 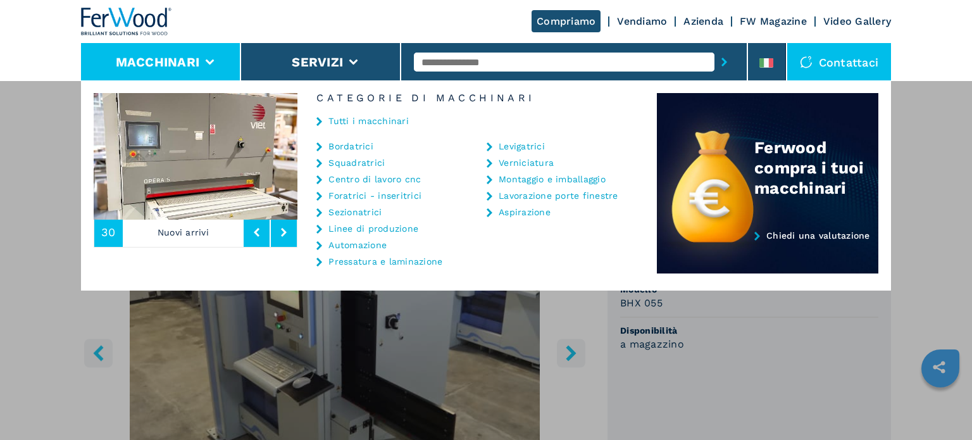 I want to click on a: Verniciatura, so click(x=526, y=163).